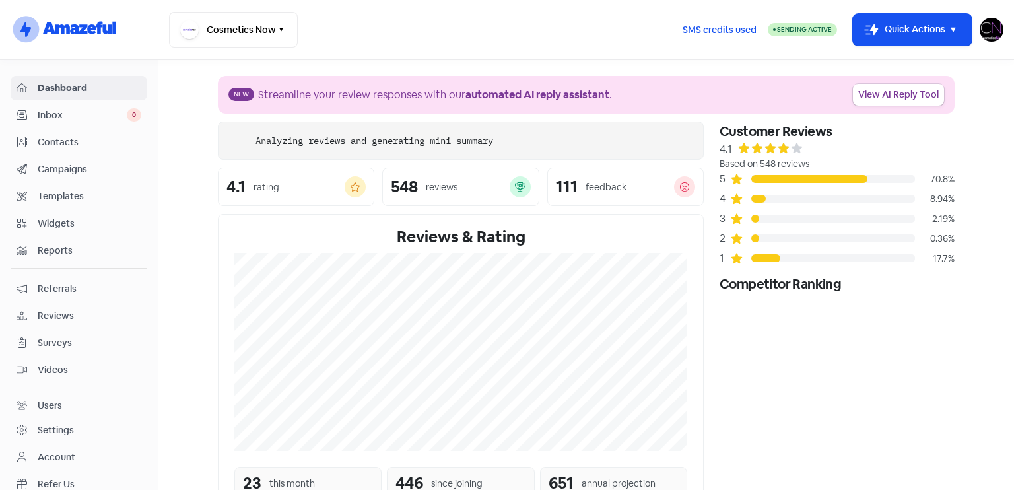 This screenshot has width=1014, height=490. Describe the element at coordinates (89, 142) in the screenshot. I see `span: Contacts` at that location.